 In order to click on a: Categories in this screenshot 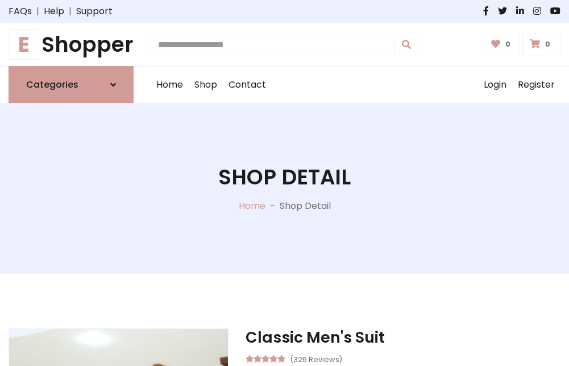, I will do `click(71, 84)`.